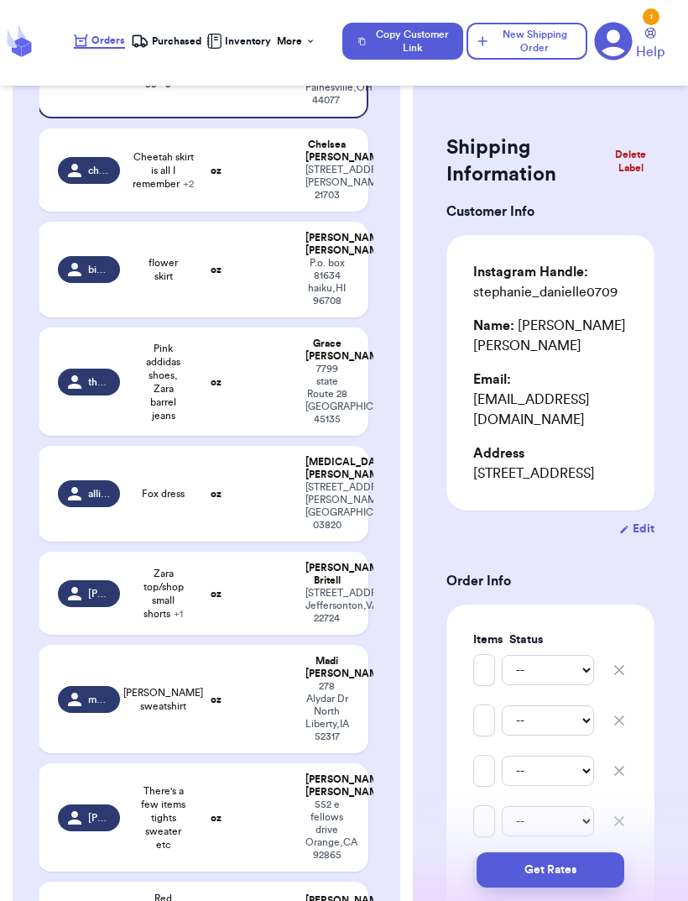 Image resolution: width=688 pixels, height=901 pixels. Describe the element at coordinates (163, 382) in the screenshot. I see `span: Pink addidas shoes, Zara barrel jeans` at that location.